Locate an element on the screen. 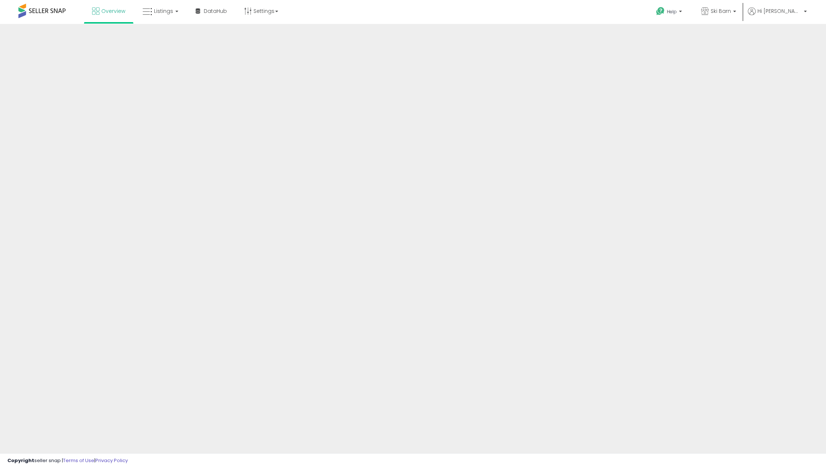  i: Get Help is located at coordinates (661, 11).